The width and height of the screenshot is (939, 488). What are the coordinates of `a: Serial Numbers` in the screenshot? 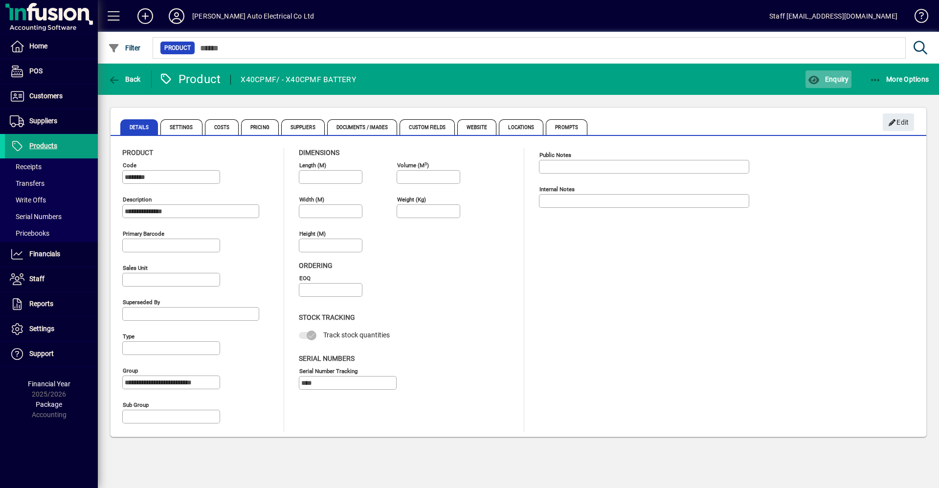 It's located at (51, 217).